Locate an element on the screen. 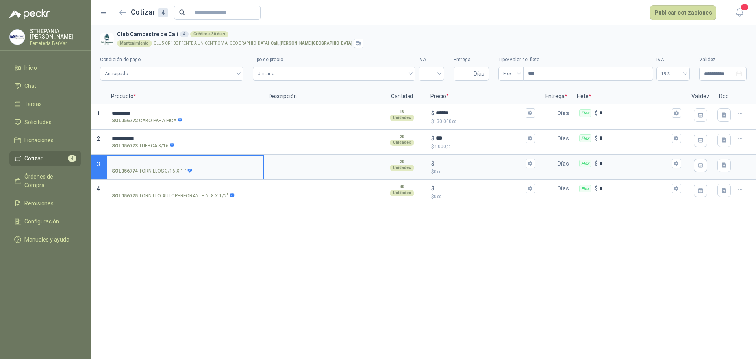  strong: SOL056774 is located at coordinates (125, 171).